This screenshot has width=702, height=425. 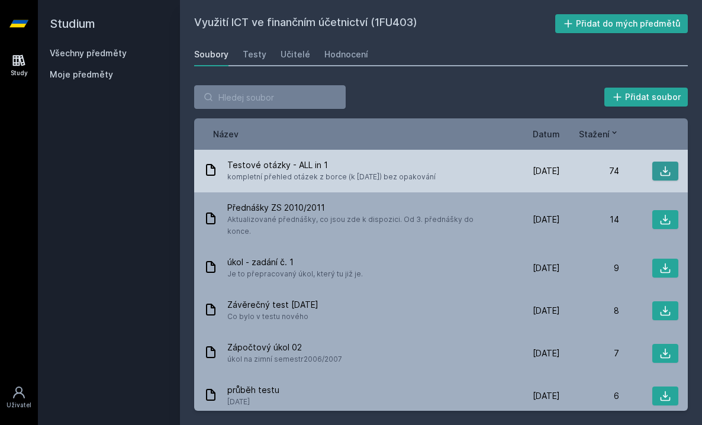 What do you see at coordinates (594, 134) in the screenshot?
I see `span: Stažení` at bounding box center [594, 134].